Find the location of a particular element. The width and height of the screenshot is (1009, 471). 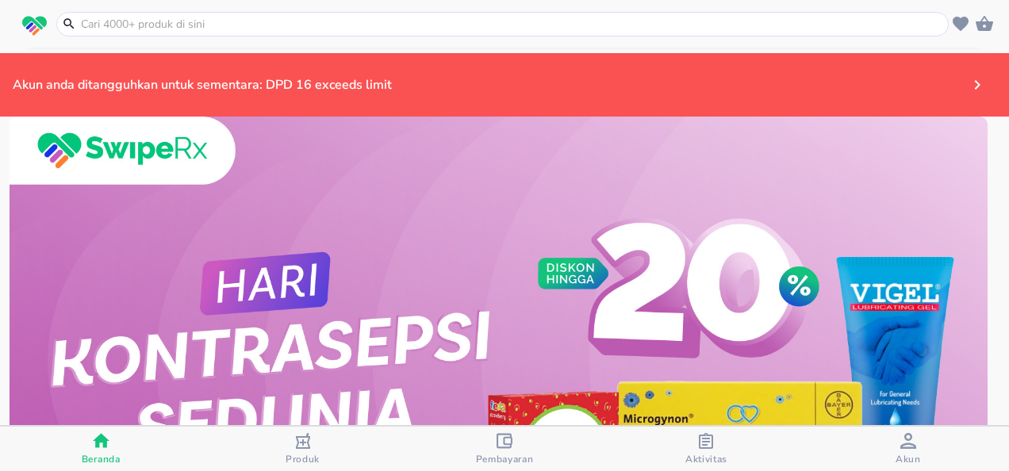

span: Pembayaran is located at coordinates (504, 459).